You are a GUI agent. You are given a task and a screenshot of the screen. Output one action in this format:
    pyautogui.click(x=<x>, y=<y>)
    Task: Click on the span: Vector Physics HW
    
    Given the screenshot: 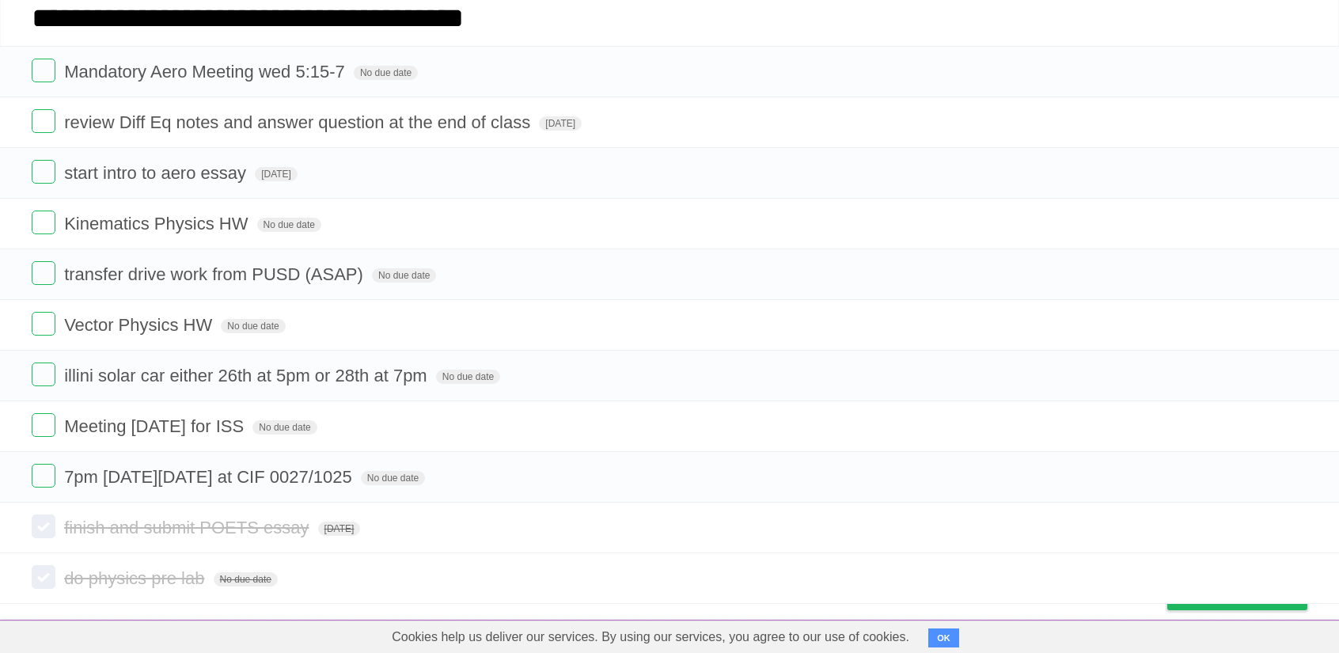 What is the action you would take?
    pyautogui.click(x=140, y=324)
    